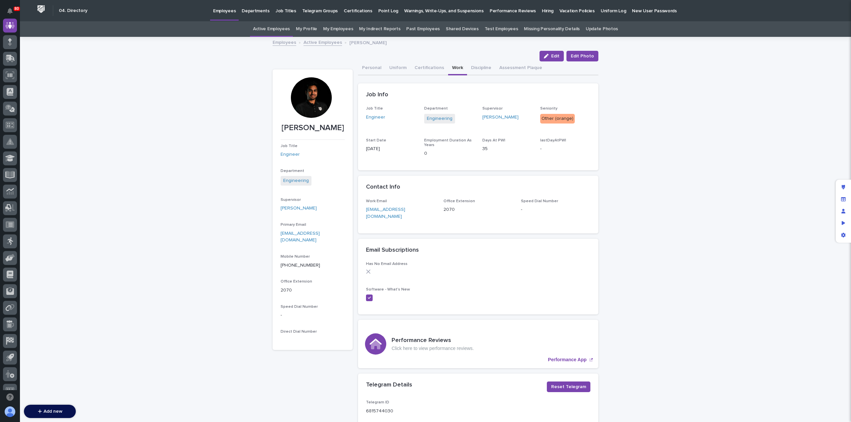 The width and height of the screenshot is (851, 422). I want to click on span: Direct Dial Number, so click(298, 332).